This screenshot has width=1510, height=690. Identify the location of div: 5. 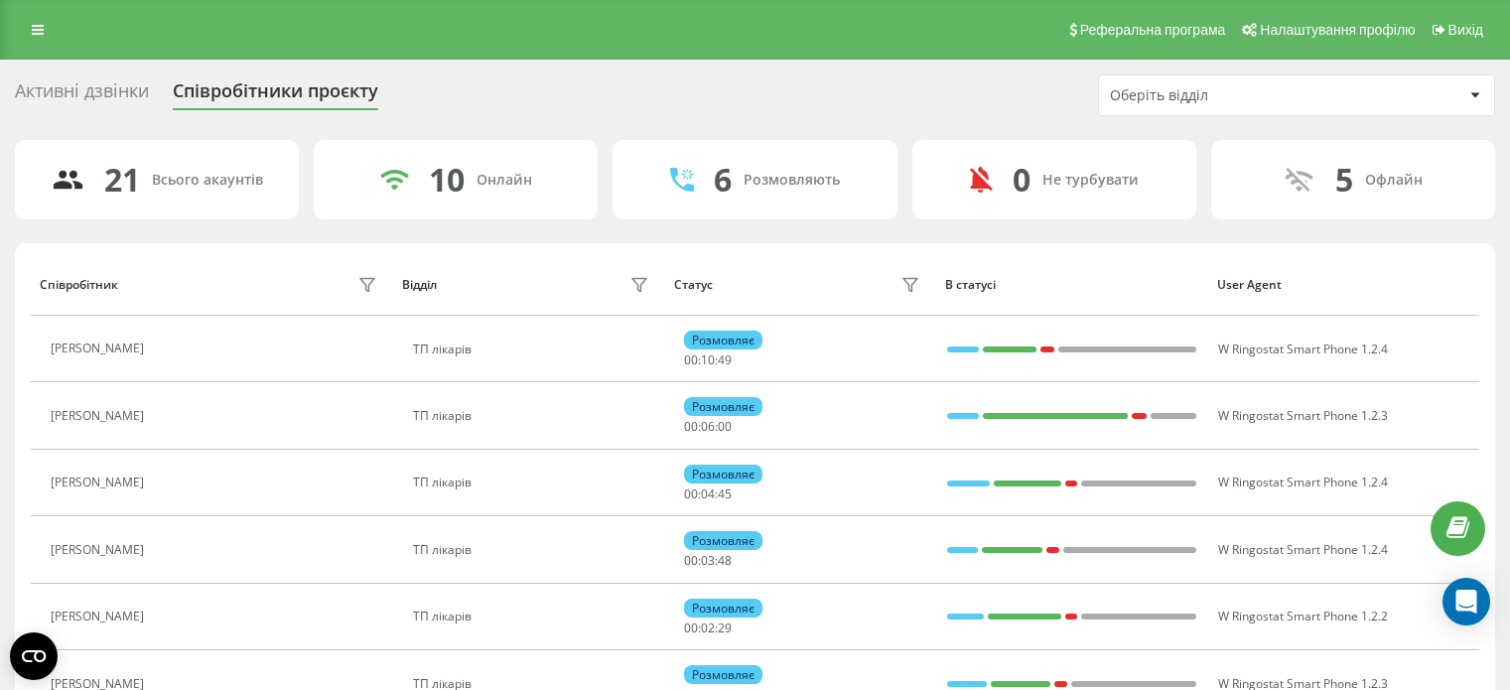
(1344, 180).